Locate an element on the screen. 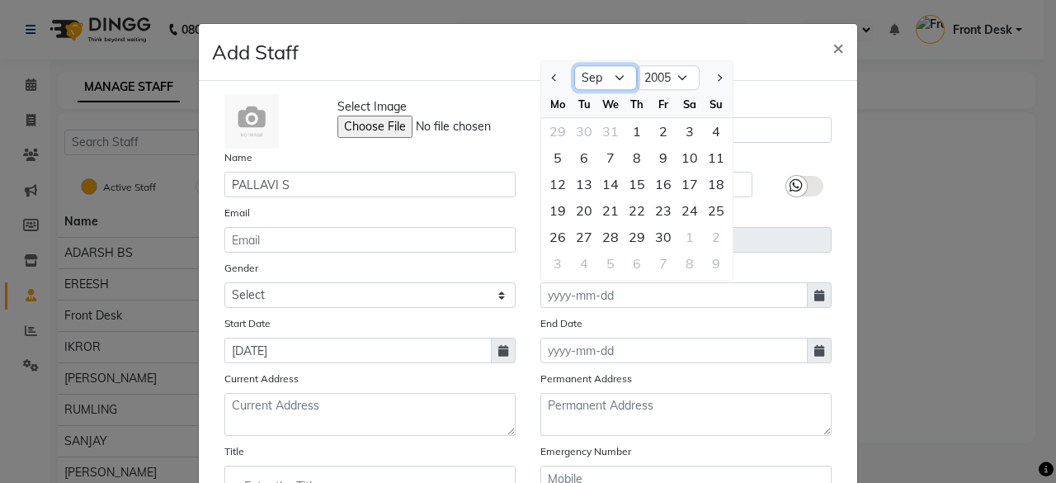  div: Sunday, October 9, 2005 is located at coordinates (716, 263).